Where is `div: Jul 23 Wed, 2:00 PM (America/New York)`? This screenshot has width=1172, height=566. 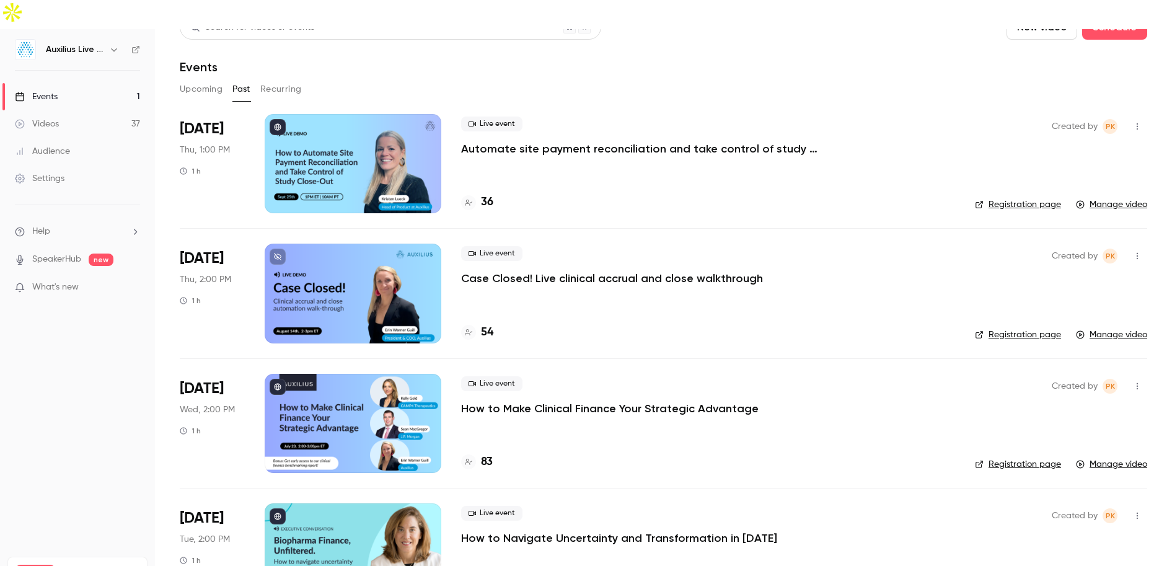
div: Jul 23 Wed, 2:00 PM (America/New York) is located at coordinates (212, 423).